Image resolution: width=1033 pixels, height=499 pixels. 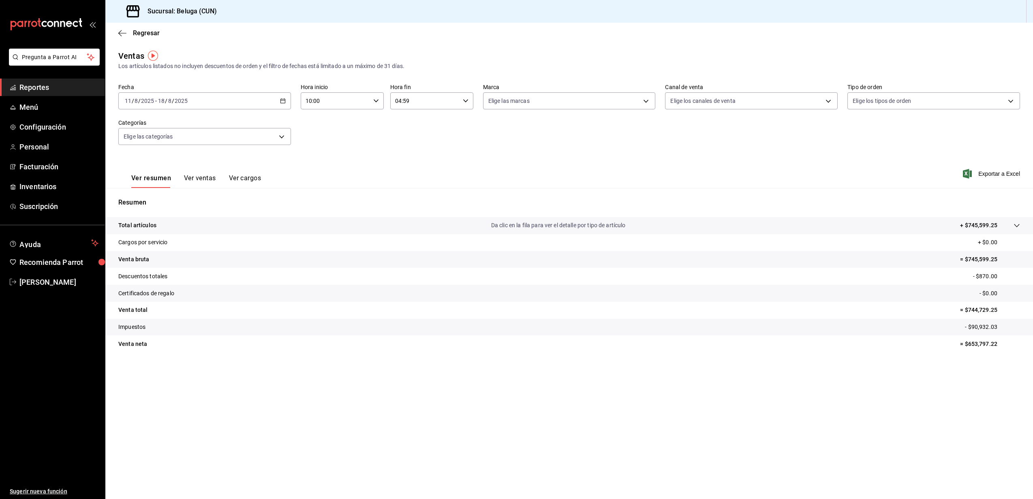 I want to click on button: Ver ventas, so click(x=200, y=181).